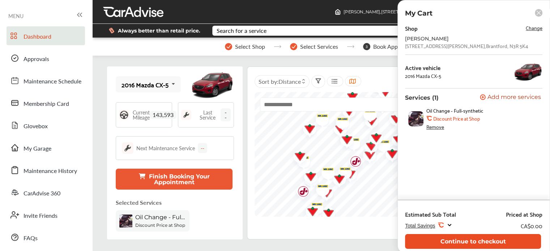 The height and width of the screenshot is (251, 550). Describe the element at coordinates (280, 81) in the screenshot. I see `span: Sort by :` at that location.